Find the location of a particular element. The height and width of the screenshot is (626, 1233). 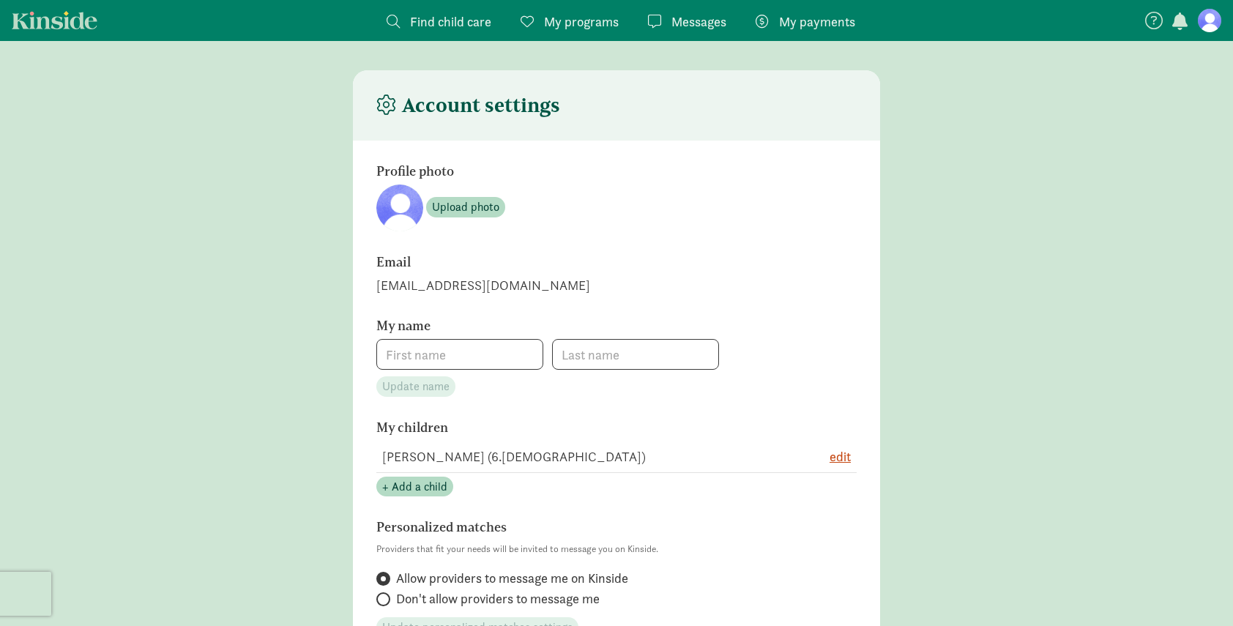

span: Allow providers to message me on Kinside is located at coordinates (512, 578).